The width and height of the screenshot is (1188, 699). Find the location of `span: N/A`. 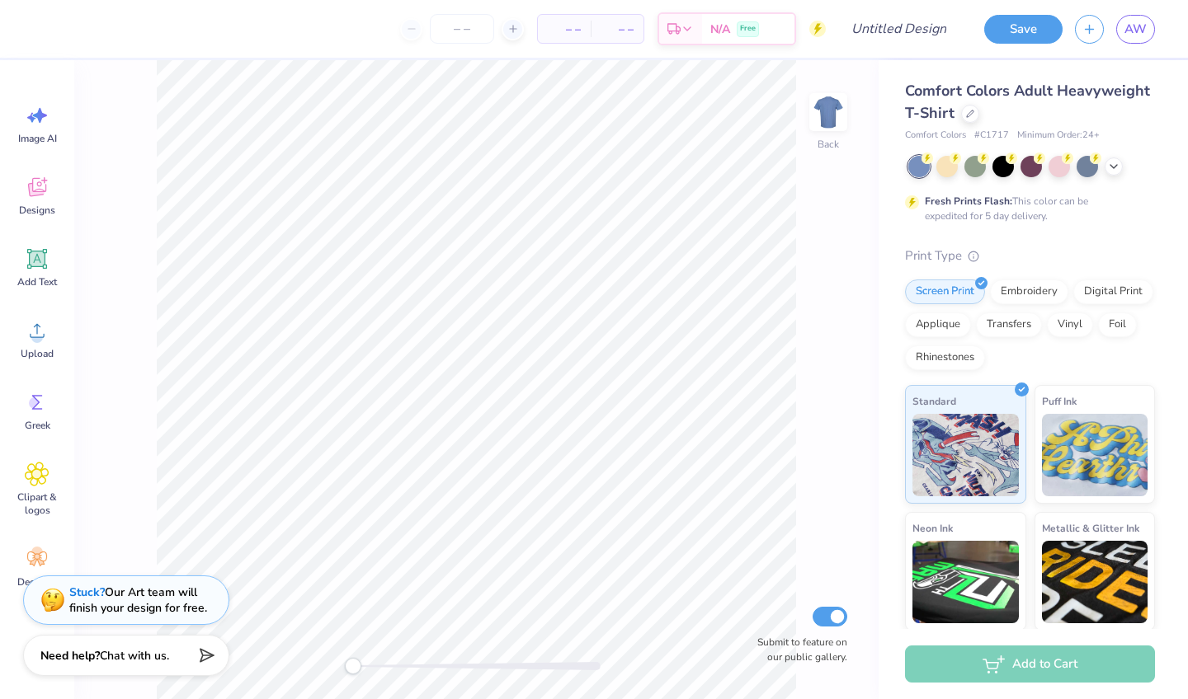

span: N/A is located at coordinates (720, 29).